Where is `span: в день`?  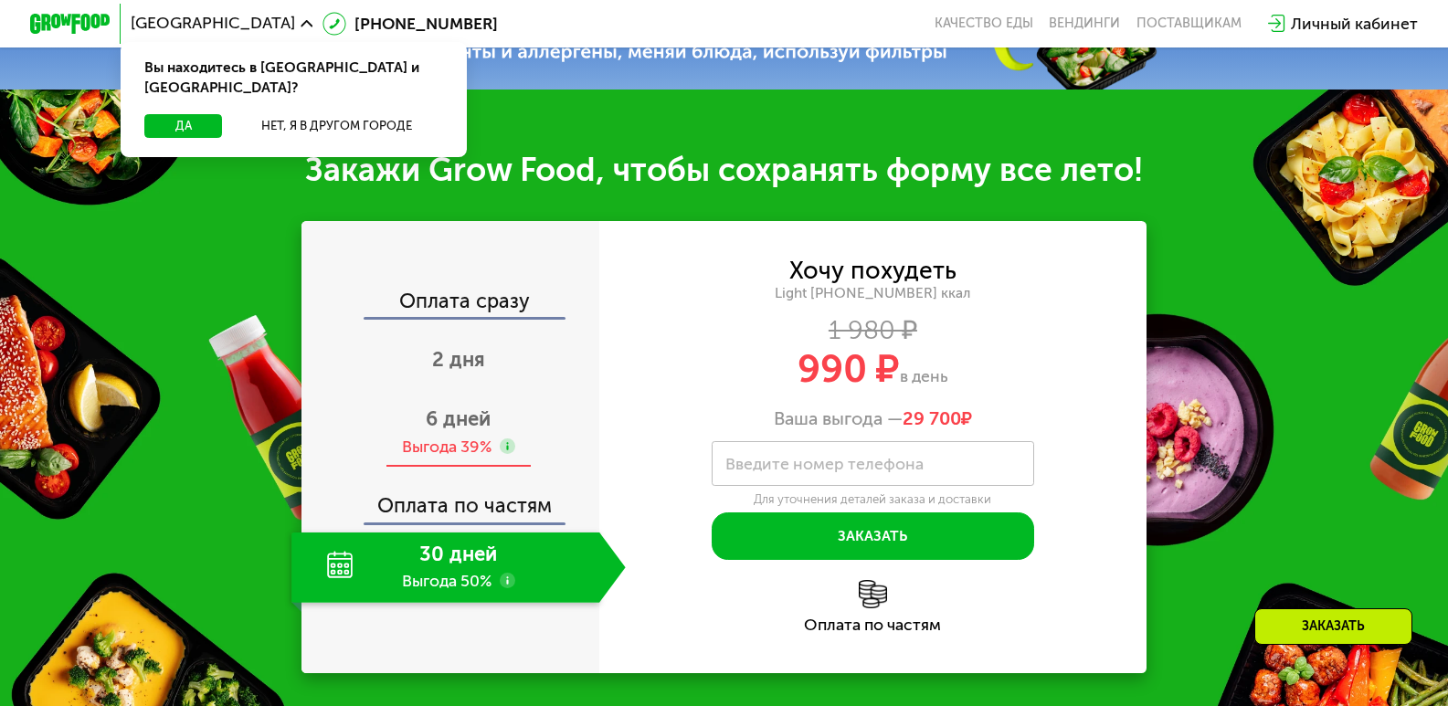 span: в день is located at coordinates (924, 376).